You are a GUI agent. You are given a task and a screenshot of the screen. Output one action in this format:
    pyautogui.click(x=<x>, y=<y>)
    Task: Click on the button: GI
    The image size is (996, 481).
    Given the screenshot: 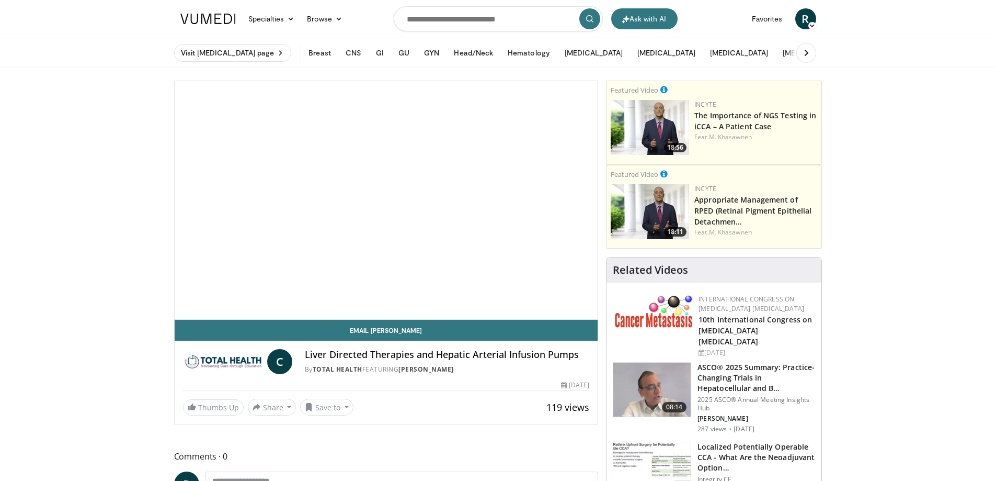 What is the action you would take?
    pyautogui.click(x=380, y=53)
    